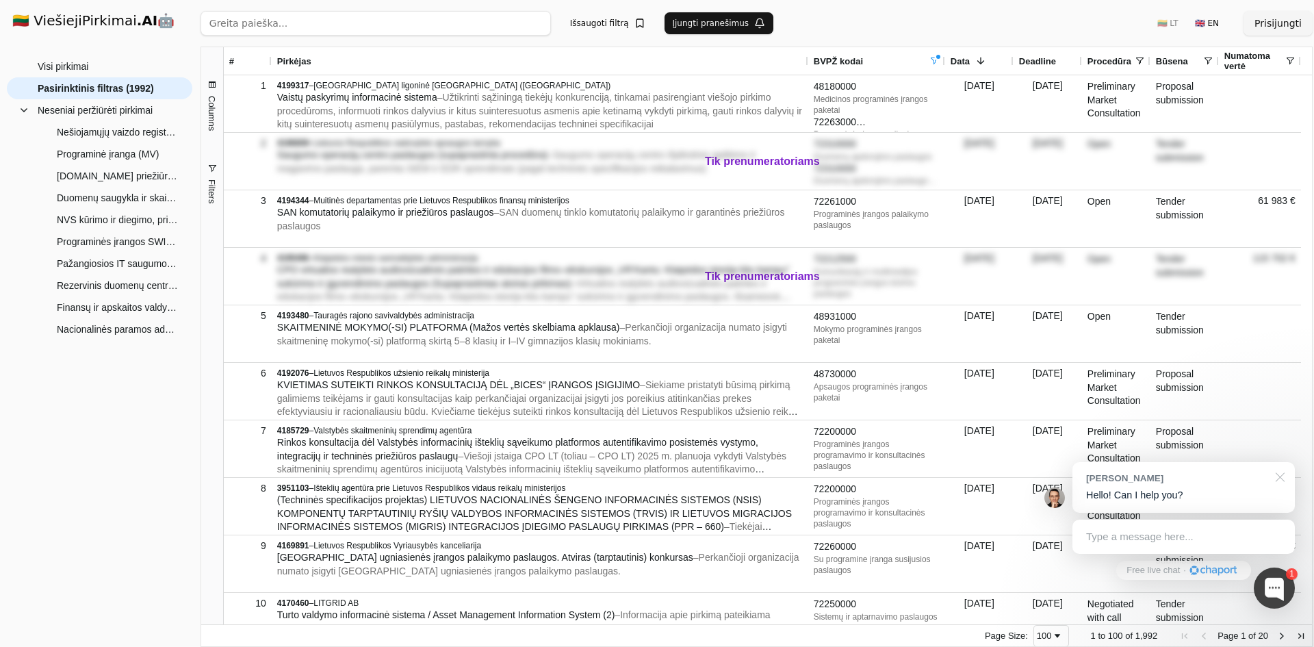 The height and width of the screenshot is (647, 1314). I want to click on div: Programinės įrangos palaikymo paslaugos, so click(877, 220).